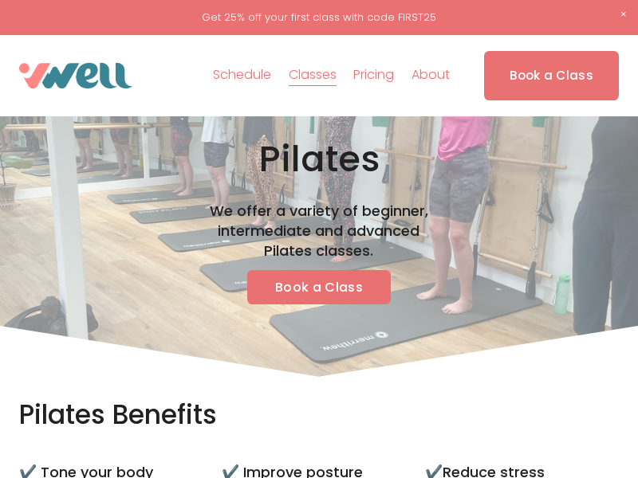  Describe the element at coordinates (76, 76) in the screenshot. I see `img: VWell` at that location.